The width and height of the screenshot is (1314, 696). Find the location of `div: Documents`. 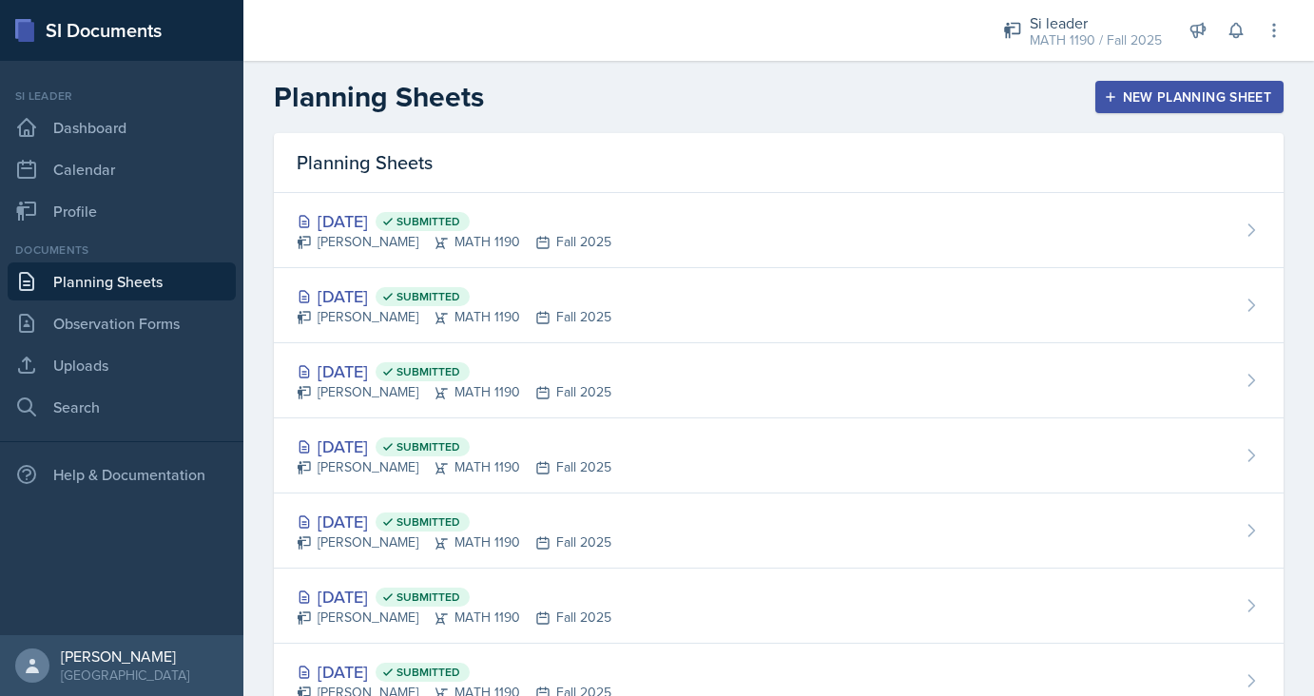

div: Documents is located at coordinates (122, 250).